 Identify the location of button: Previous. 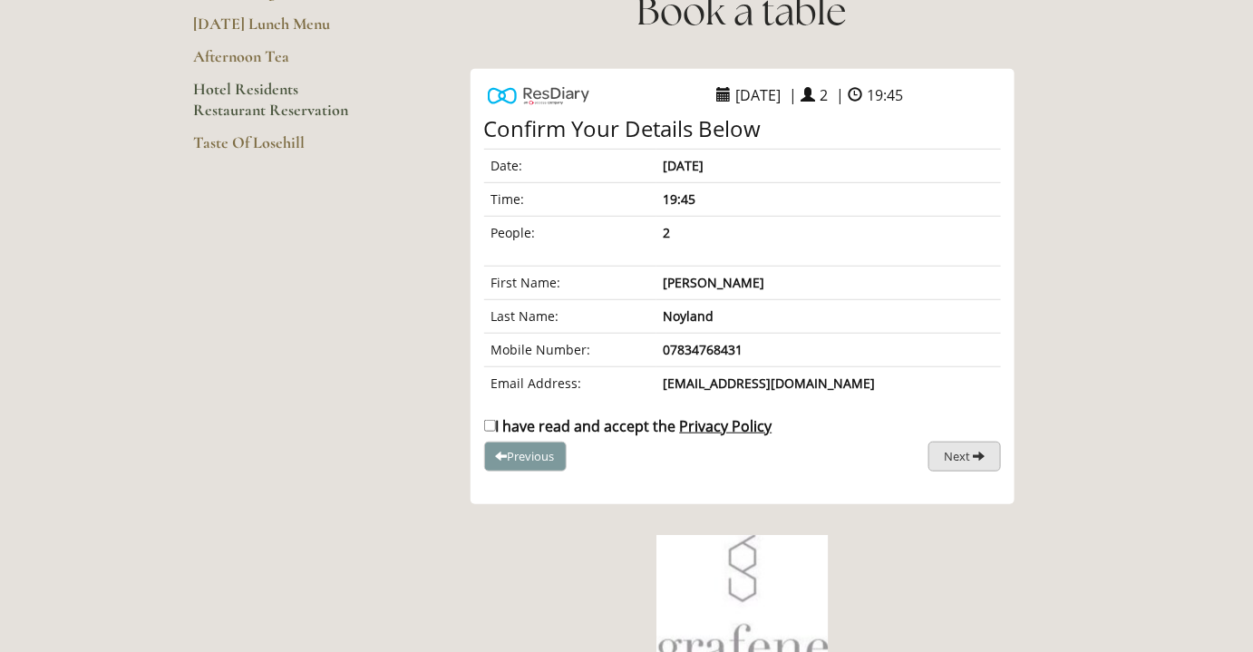
(525, 456).